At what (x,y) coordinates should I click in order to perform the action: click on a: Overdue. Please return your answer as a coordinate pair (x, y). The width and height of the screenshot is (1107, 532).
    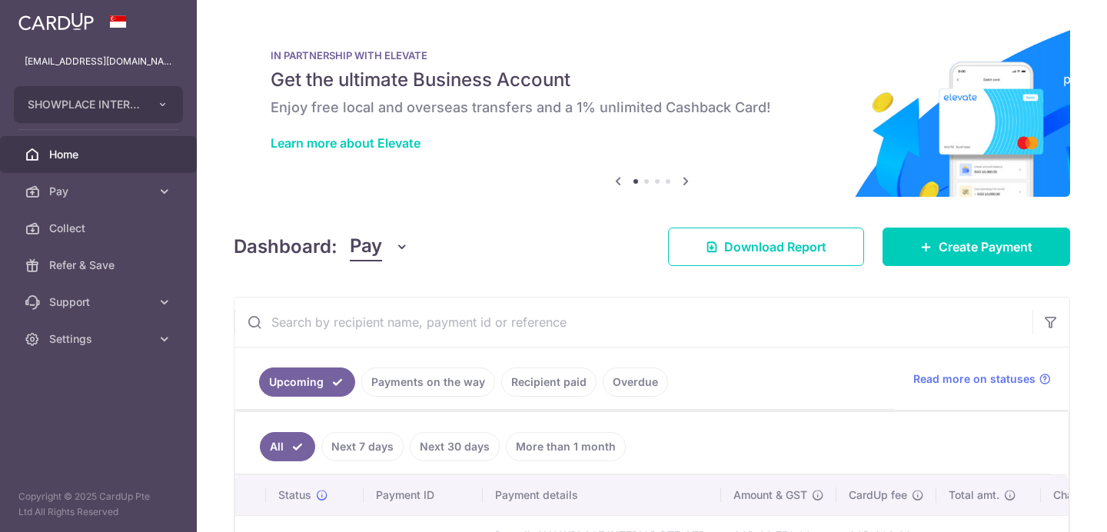
    Looking at the image, I should click on (635, 382).